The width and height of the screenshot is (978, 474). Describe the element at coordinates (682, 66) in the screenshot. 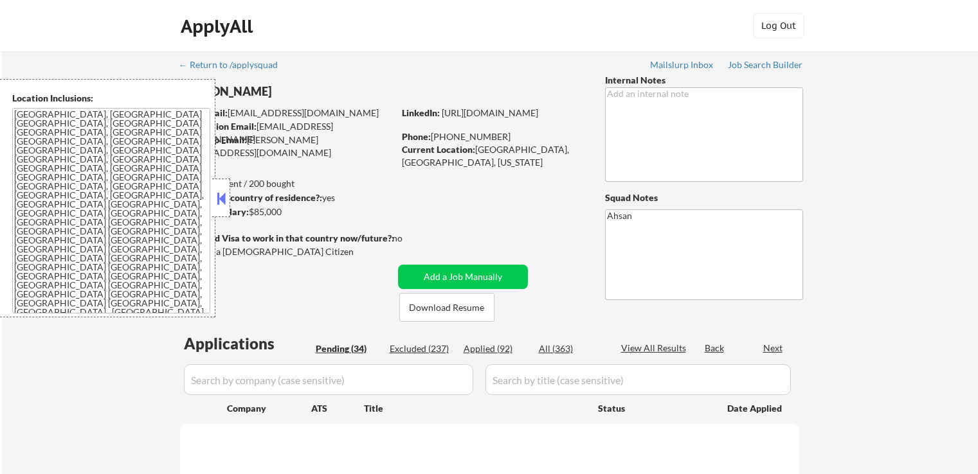

I see `a: Mailslurp Inbox` at that location.